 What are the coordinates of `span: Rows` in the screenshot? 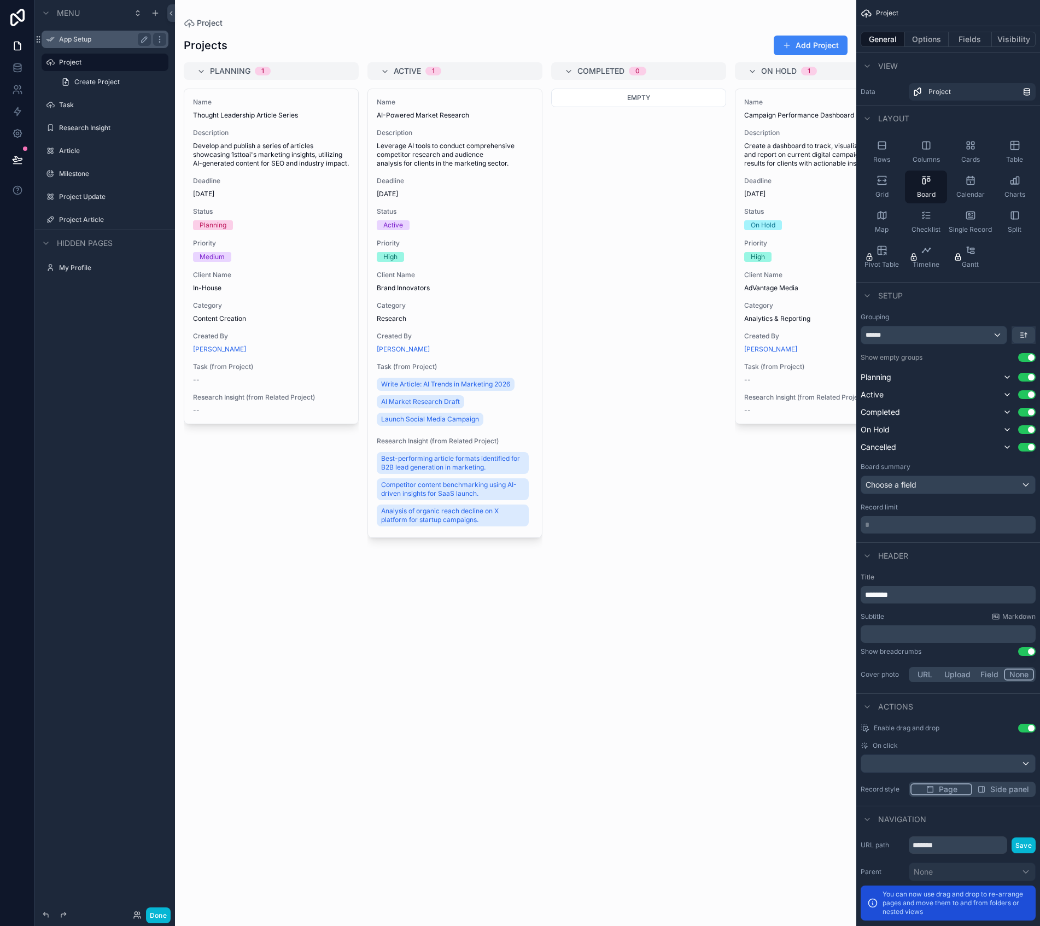 It's located at (882, 160).